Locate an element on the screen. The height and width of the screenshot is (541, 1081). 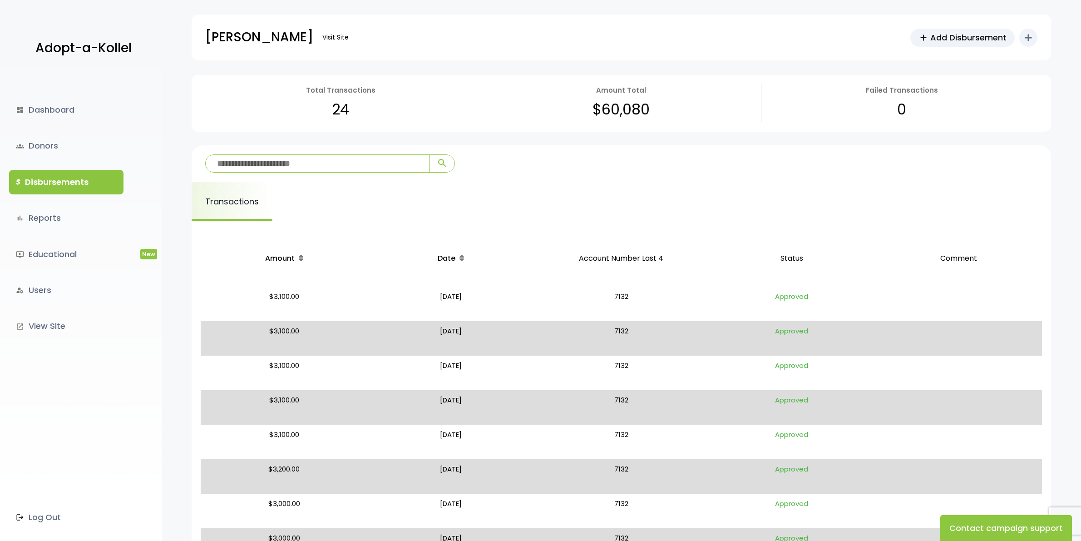
p: $60,080 is located at coordinates (621, 109).